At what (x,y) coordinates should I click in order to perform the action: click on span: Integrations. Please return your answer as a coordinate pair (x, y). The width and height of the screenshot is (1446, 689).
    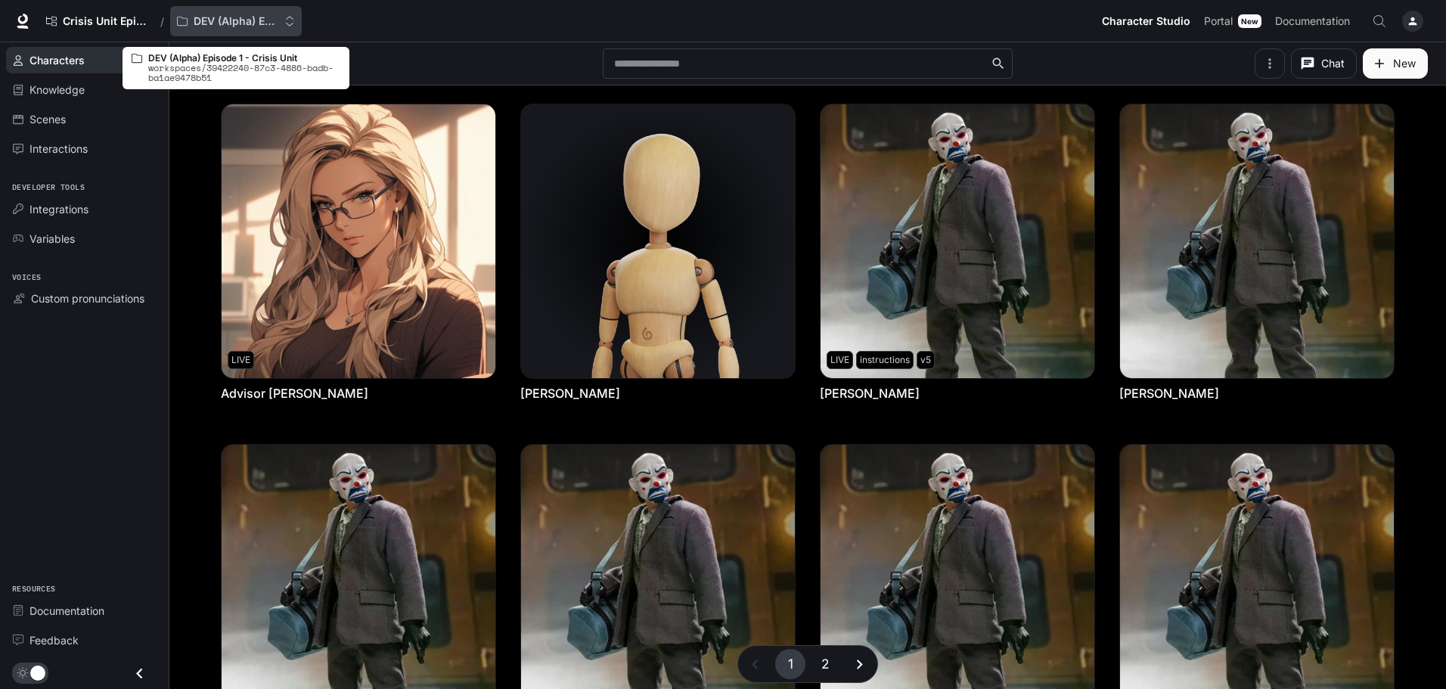
    Looking at the image, I should click on (59, 209).